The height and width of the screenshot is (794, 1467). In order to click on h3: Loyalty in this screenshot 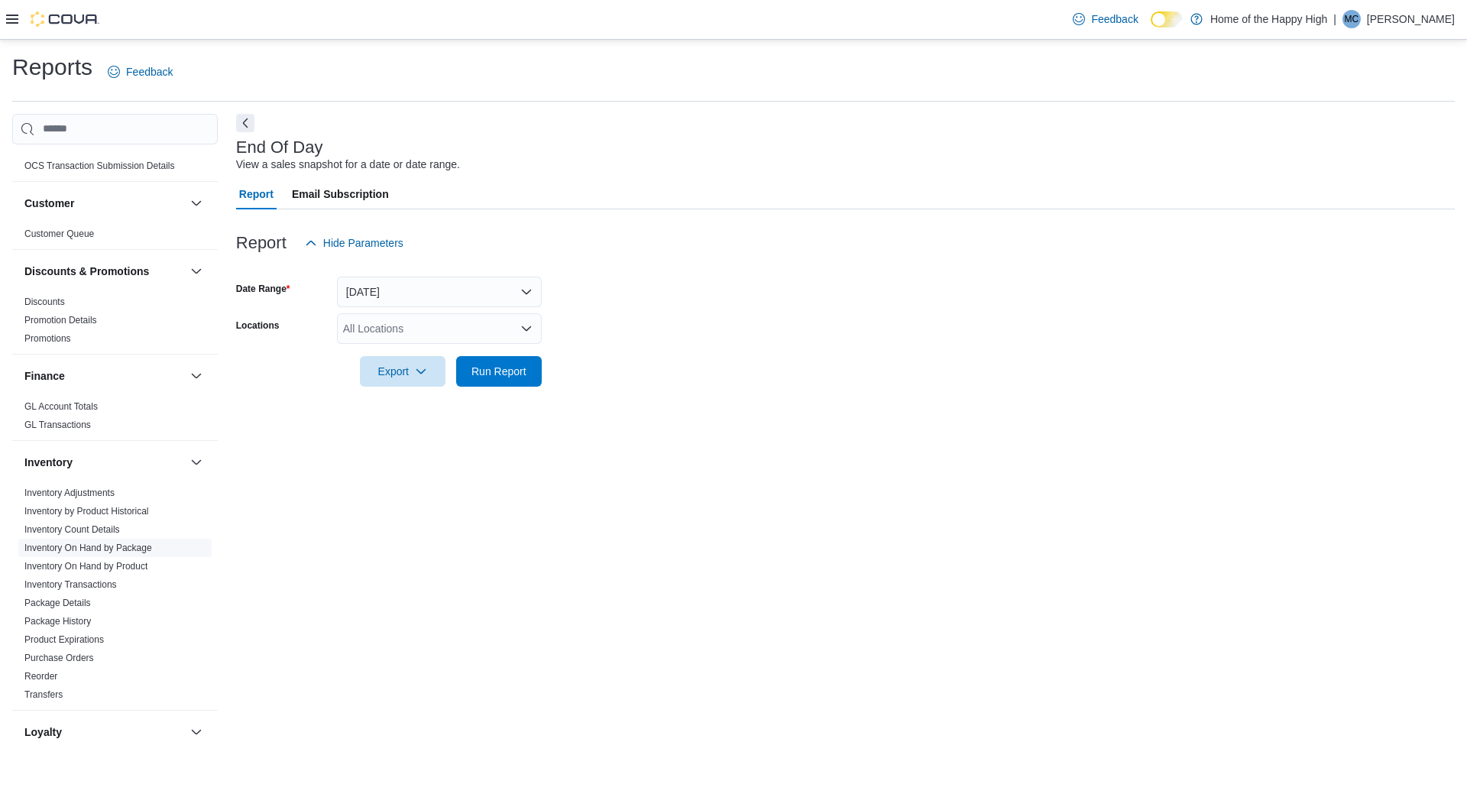, I will do `click(43, 732)`.